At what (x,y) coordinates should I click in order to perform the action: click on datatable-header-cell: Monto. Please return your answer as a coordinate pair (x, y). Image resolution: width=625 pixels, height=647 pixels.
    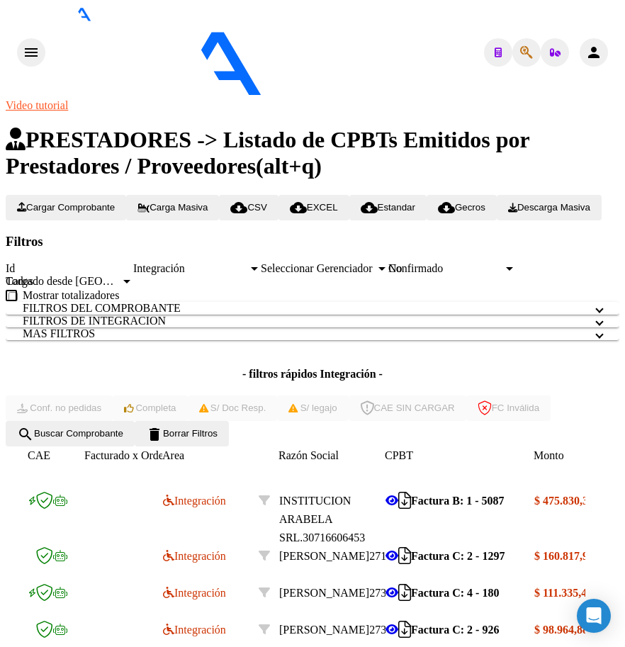
    Looking at the image, I should click on (576, 456).